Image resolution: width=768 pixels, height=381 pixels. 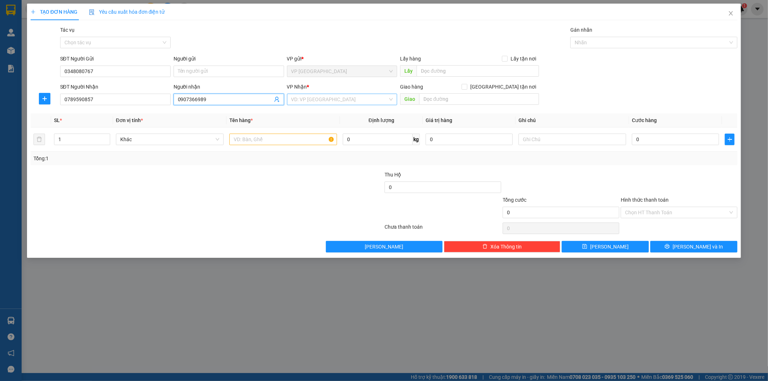 What do you see at coordinates (170, 139) in the screenshot?
I see `span: Khác` at bounding box center [170, 139].